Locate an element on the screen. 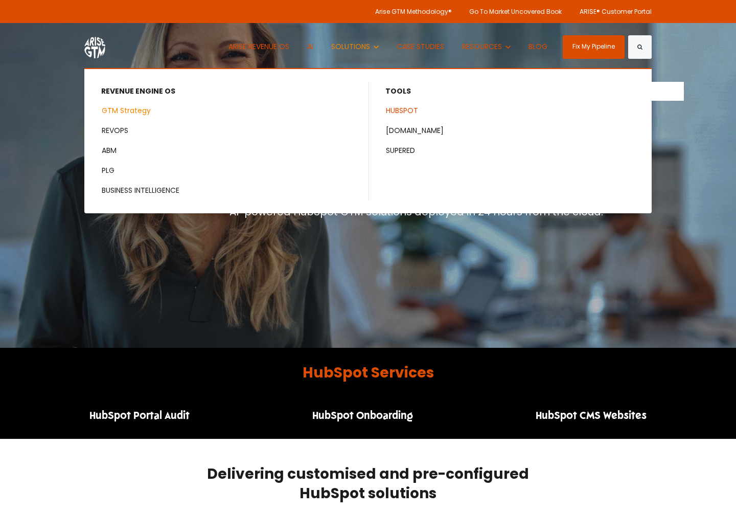 This screenshot has width=736, height=511. span: Show submenu for TOOLS is located at coordinates (386, 91).